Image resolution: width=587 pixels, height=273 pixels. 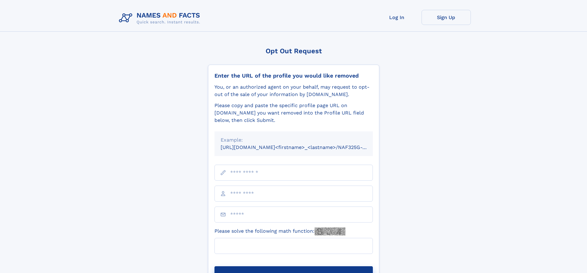 What do you see at coordinates (397, 17) in the screenshot?
I see `a: Log In` at bounding box center [397, 17].